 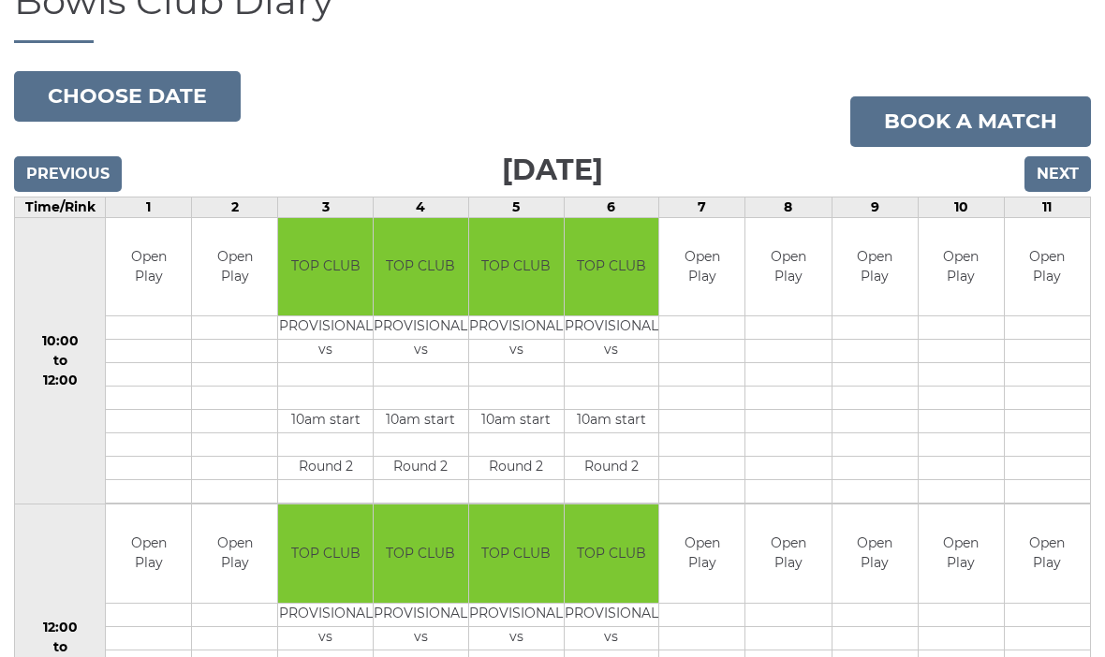 I want to click on td: 4, so click(x=421, y=207).